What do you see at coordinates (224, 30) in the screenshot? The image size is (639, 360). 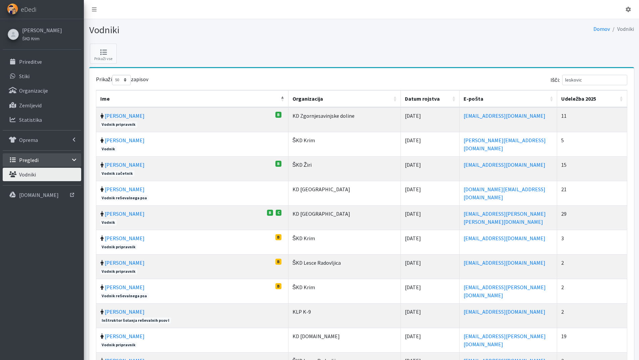 I see `h1: Vodniki` at bounding box center [224, 30].